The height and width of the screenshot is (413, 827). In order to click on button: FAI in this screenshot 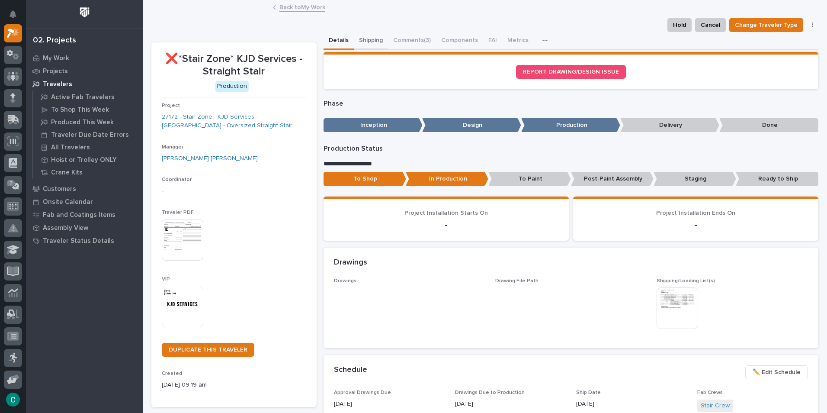, I will do `click(493, 41)`.